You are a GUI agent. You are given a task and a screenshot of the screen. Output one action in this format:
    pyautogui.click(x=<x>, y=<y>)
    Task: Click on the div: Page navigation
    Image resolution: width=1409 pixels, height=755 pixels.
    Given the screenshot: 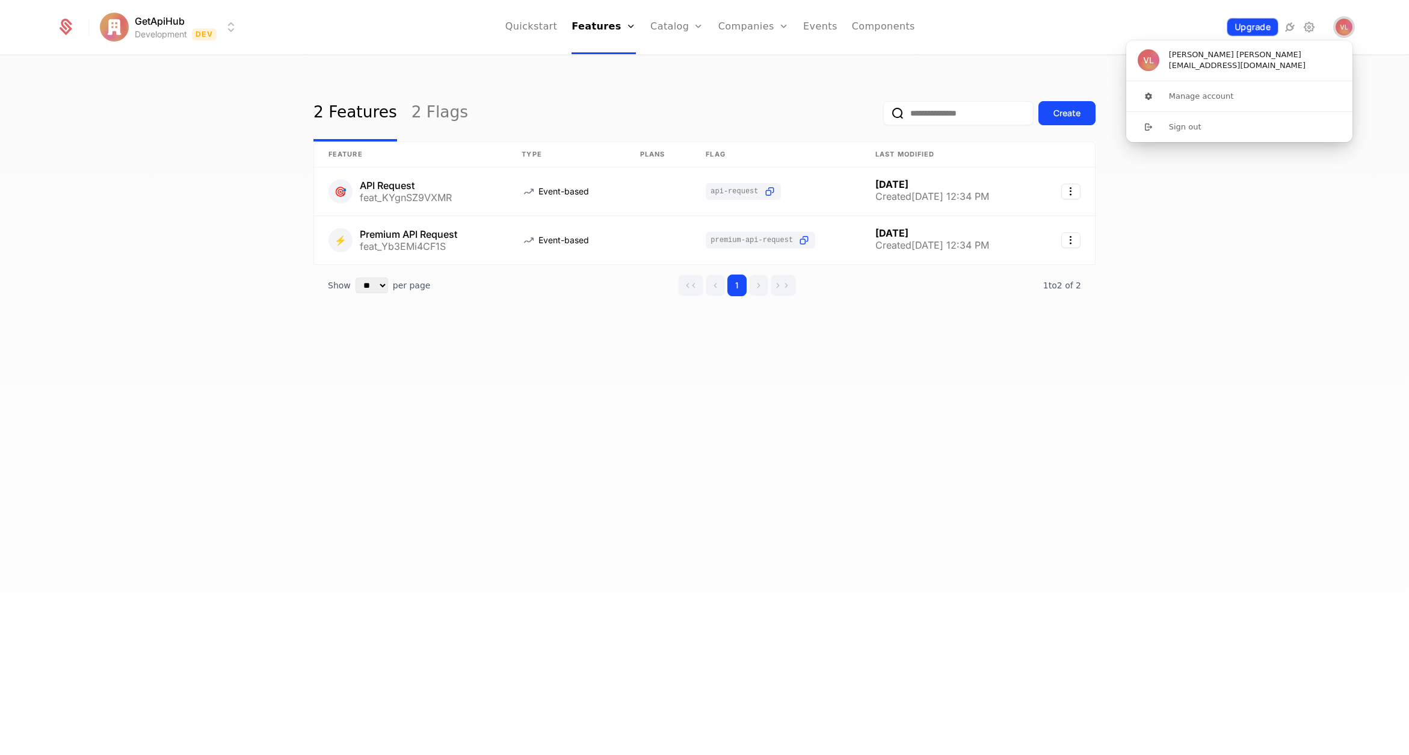 What is the action you would take?
    pyautogui.click(x=737, y=285)
    